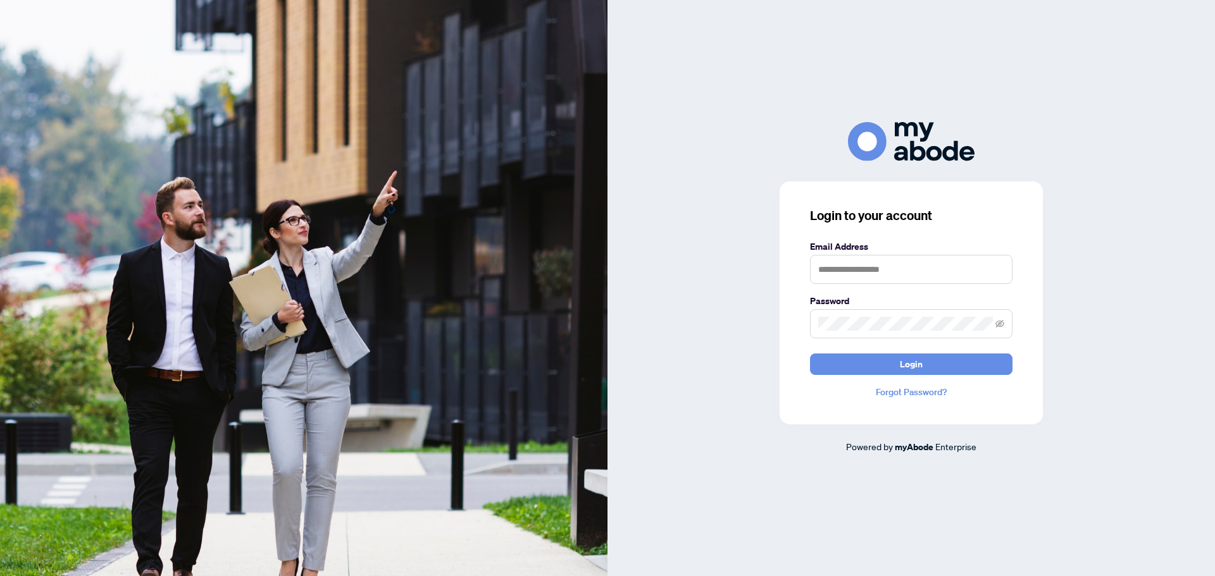 This screenshot has width=1215, height=576. What do you see at coordinates (955, 447) in the screenshot?
I see `span: Enterprise` at bounding box center [955, 447].